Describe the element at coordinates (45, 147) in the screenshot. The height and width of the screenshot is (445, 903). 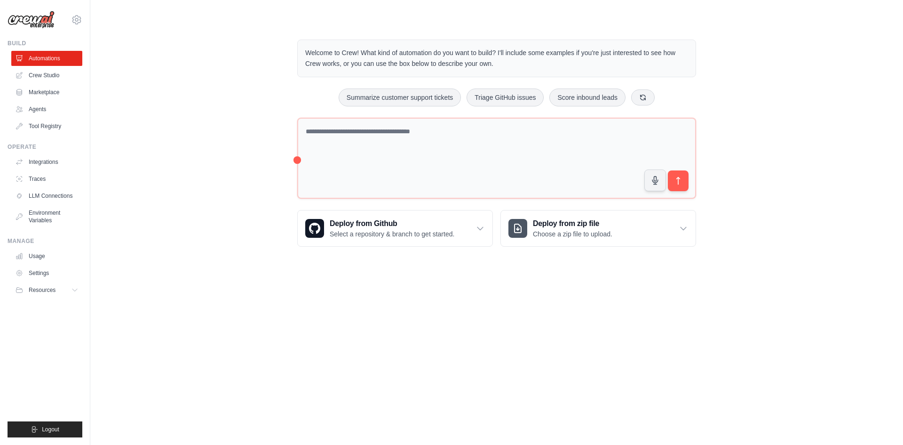
I see `div: Operate` at that location.